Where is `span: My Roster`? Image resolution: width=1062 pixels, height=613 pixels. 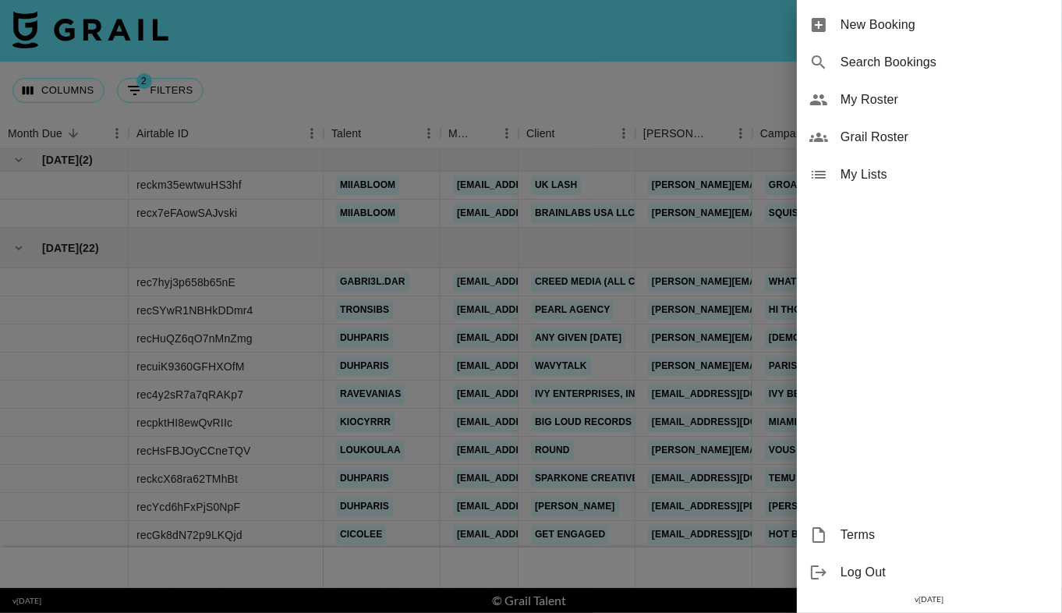 span: My Roster is located at coordinates (945, 100).